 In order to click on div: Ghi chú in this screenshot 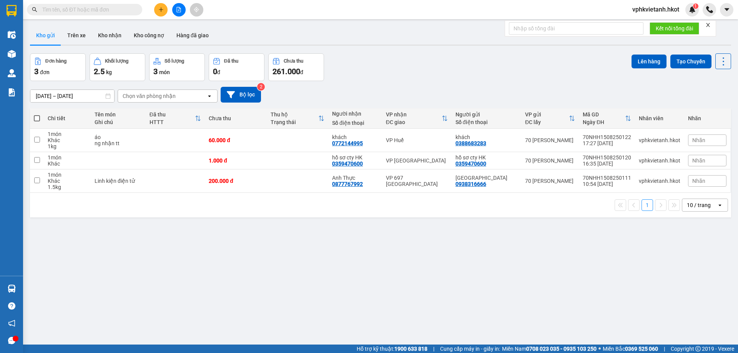, I will do `click(118, 122)`.